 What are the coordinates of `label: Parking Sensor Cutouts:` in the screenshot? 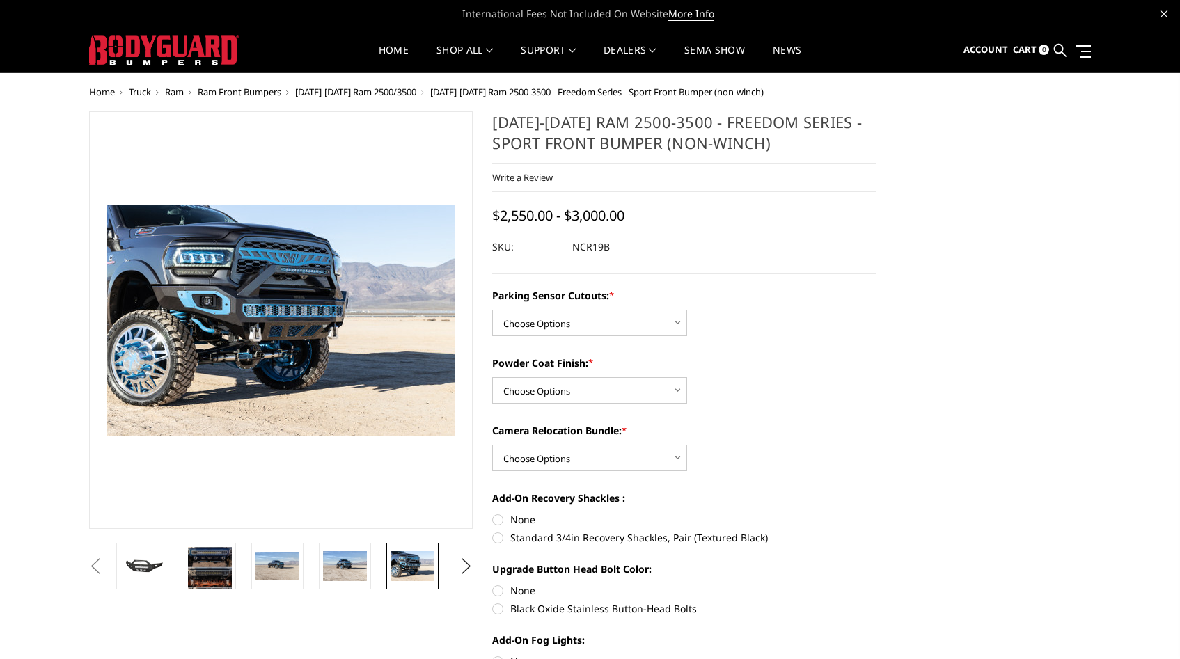 It's located at (684, 295).